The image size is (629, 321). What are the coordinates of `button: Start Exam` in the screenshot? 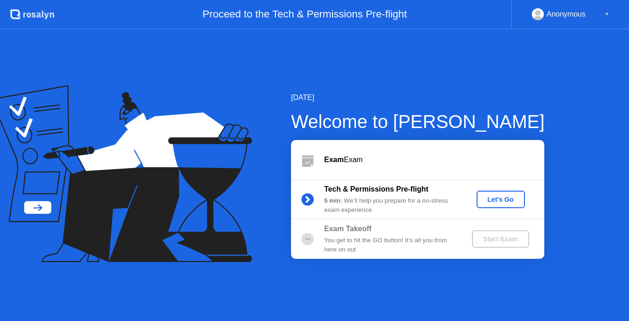 It's located at (500, 239).